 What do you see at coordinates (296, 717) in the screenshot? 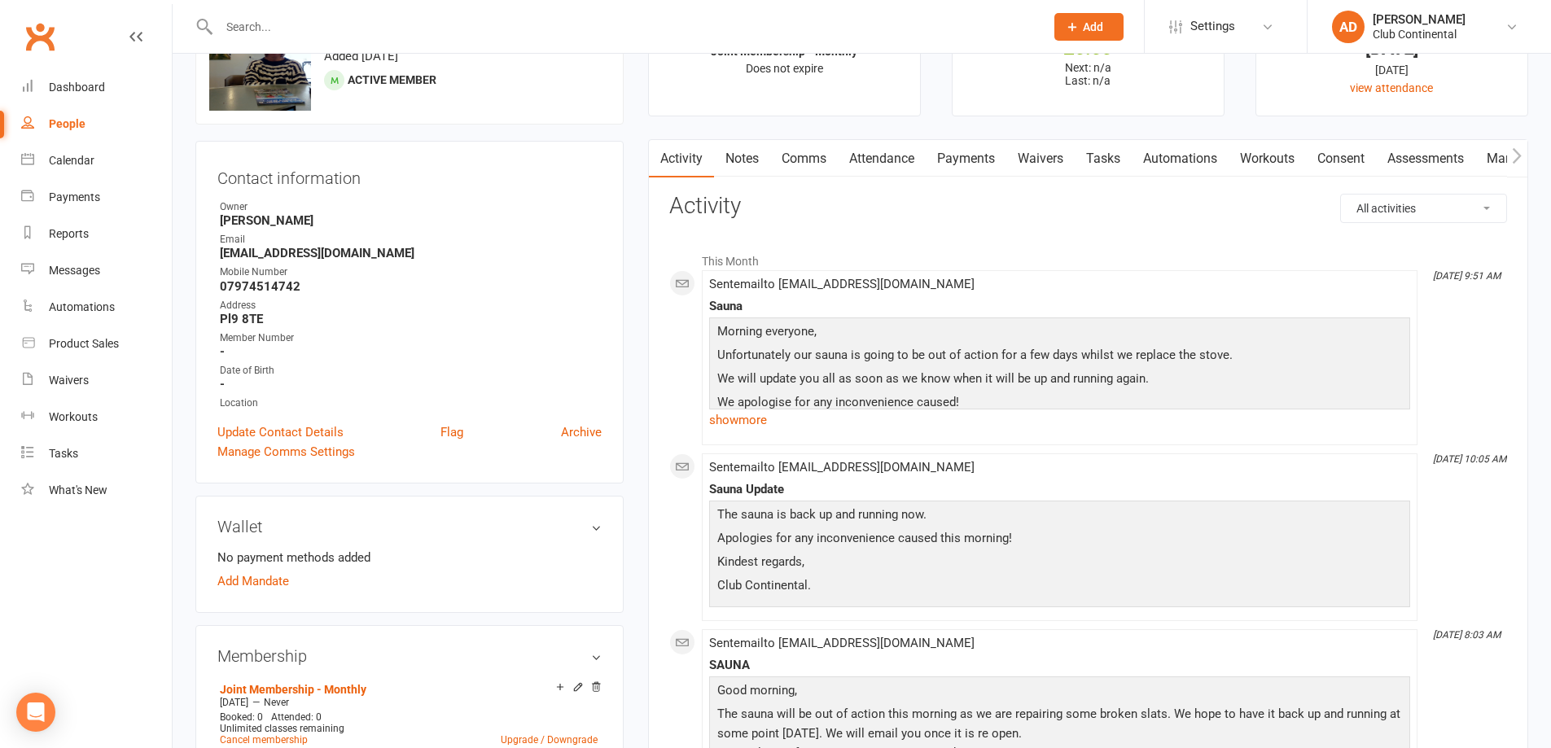
I see `span: Attended: 0` at bounding box center [296, 717].